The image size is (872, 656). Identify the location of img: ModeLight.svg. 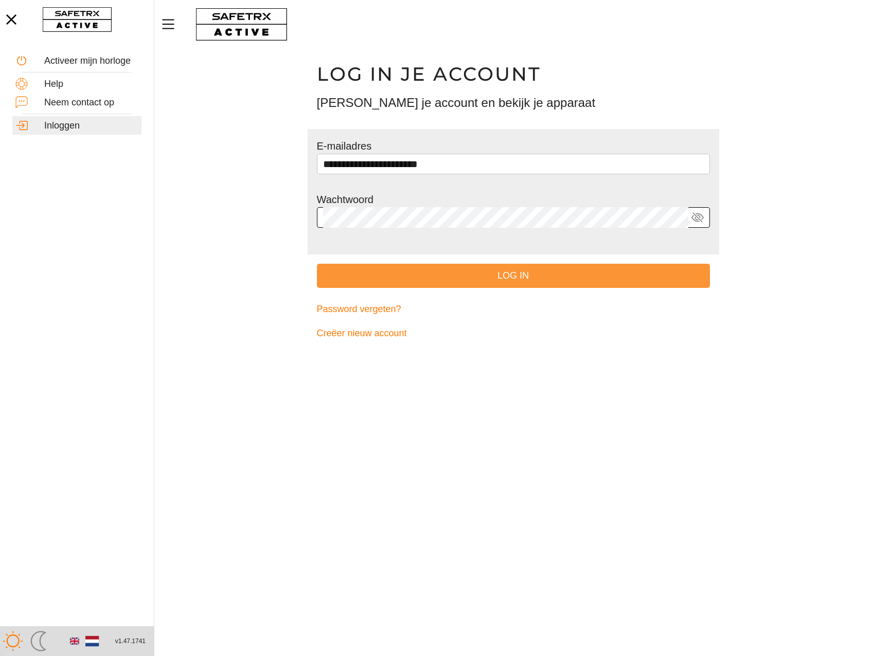
(13, 641).